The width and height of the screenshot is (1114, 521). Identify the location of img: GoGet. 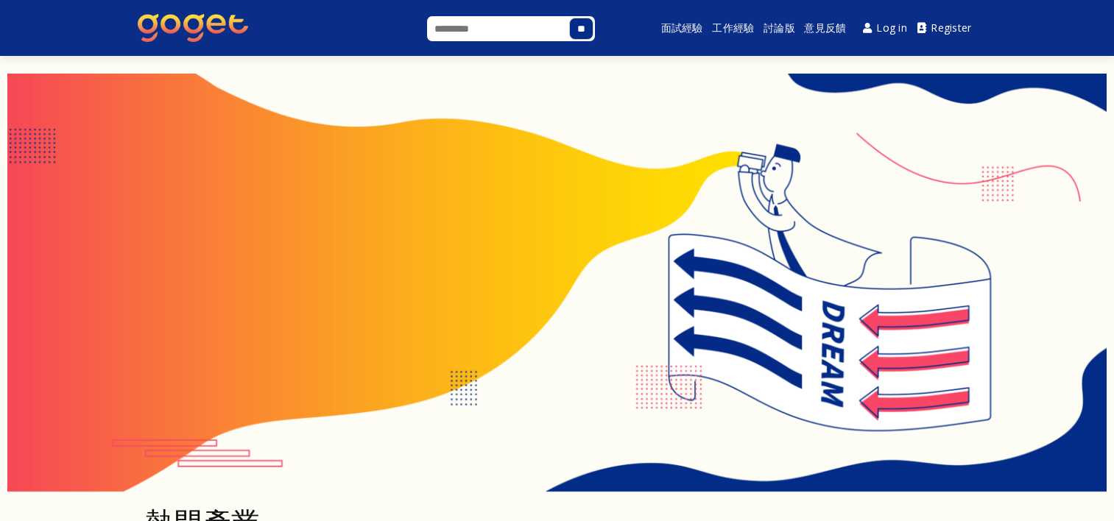
(193, 28).